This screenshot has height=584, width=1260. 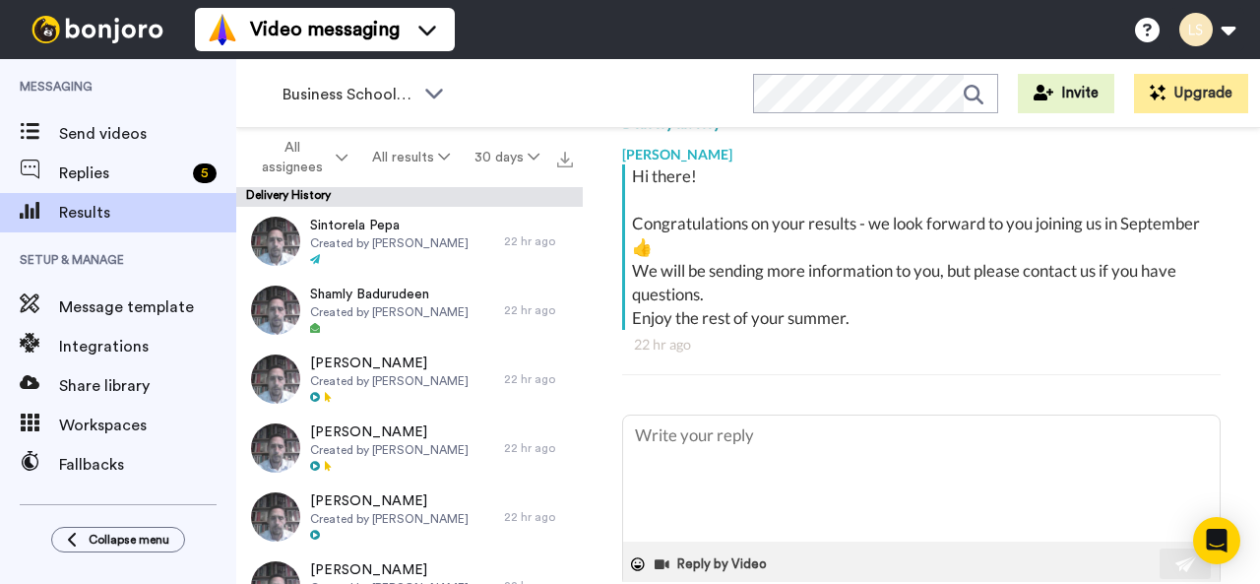 What do you see at coordinates (409, 197) in the screenshot?
I see `div: Delivery History` at bounding box center [409, 197].